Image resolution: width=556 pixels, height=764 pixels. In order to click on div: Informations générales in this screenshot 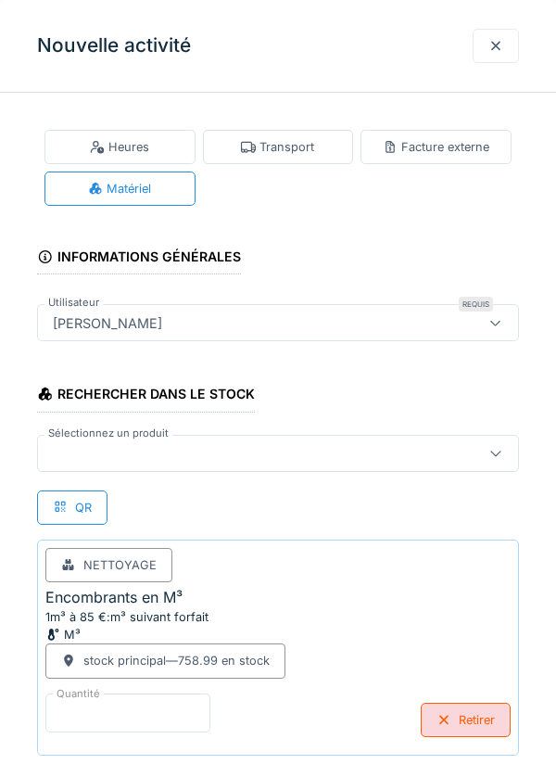, I will do `click(139, 259)`.